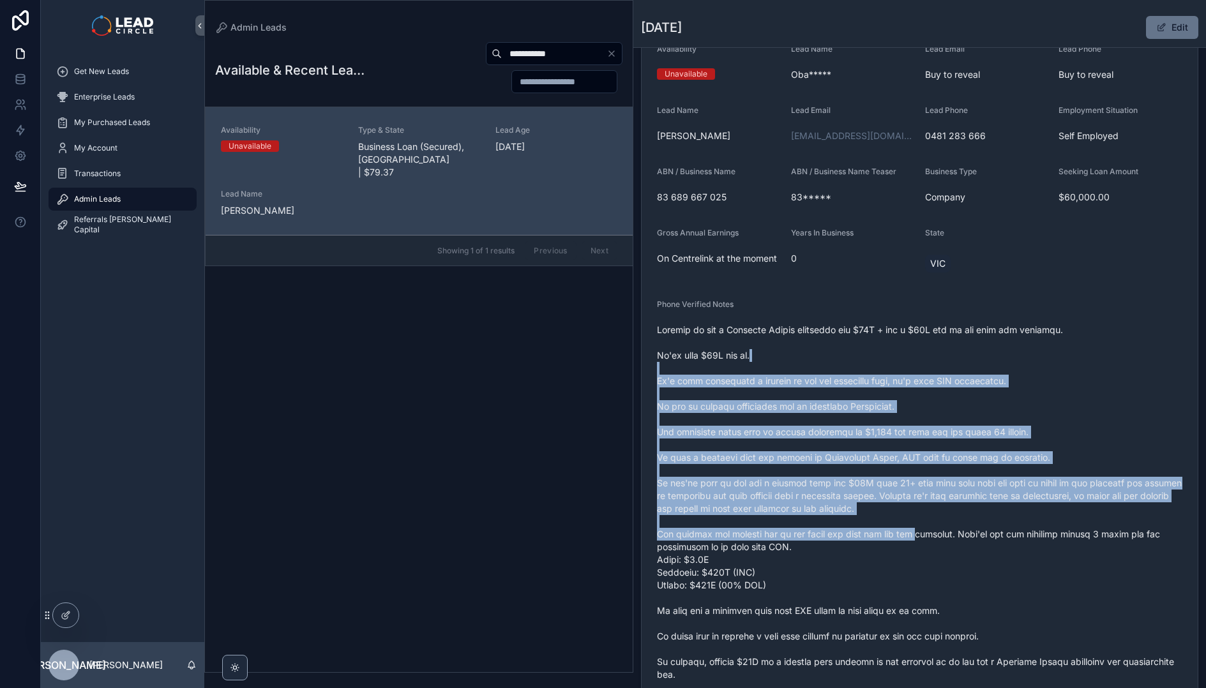 The height and width of the screenshot is (688, 1206). What do you see at coordinates (1098, 110) in the screenshot?
I see `span: Employment Situation` at bounding box center [1098, 110].